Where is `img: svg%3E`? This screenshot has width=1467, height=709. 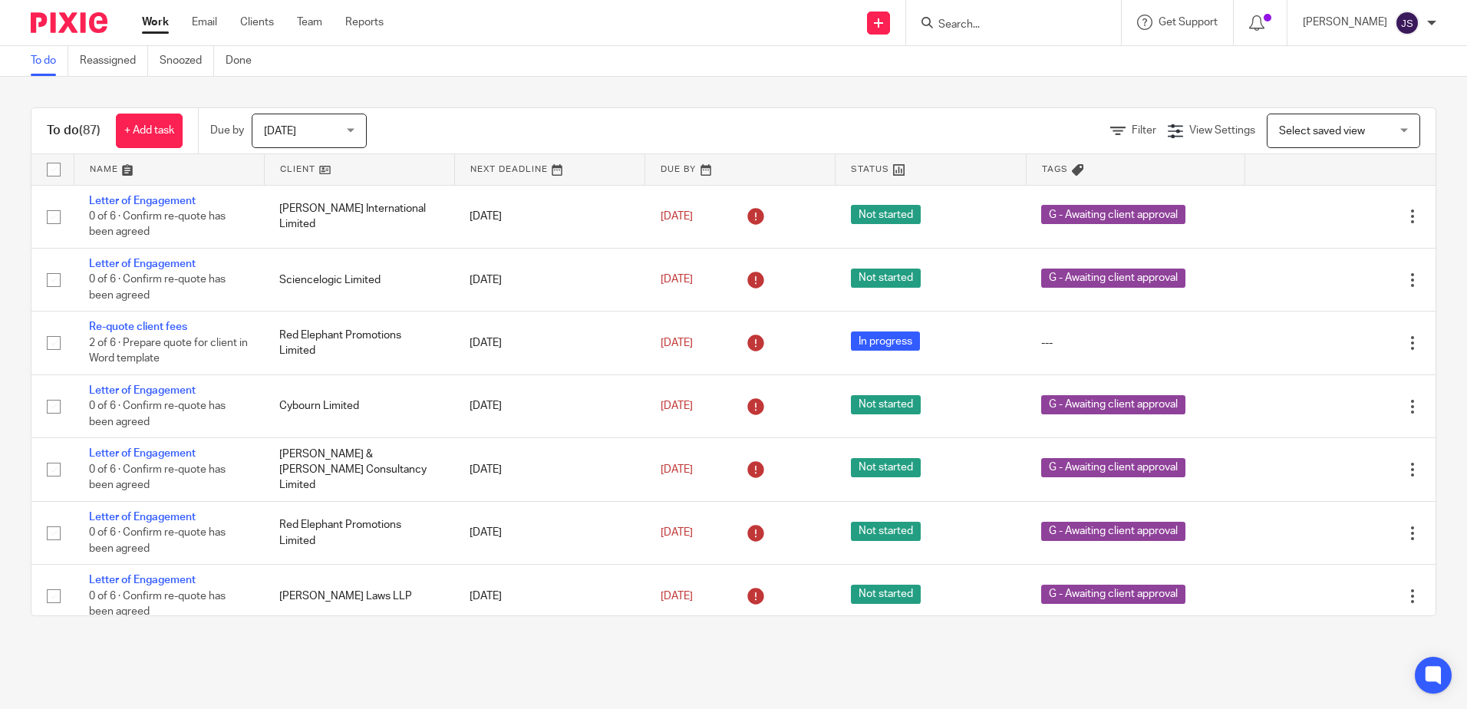 img: svg%3E is located at coordinates (1407, 23).